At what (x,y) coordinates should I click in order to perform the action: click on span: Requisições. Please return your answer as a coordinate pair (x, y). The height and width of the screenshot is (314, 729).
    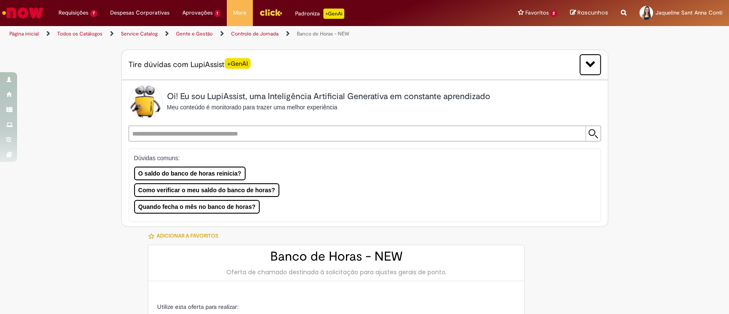
    Looking at the image, I should click on (73, 13).